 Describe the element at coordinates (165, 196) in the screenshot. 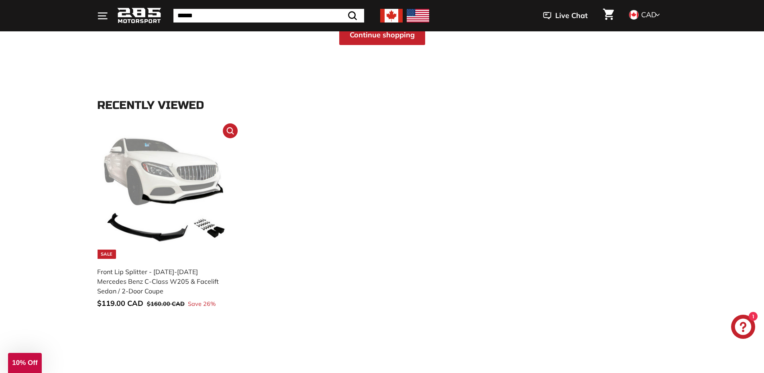

I see `img: front lip mercedes w205` at that location.